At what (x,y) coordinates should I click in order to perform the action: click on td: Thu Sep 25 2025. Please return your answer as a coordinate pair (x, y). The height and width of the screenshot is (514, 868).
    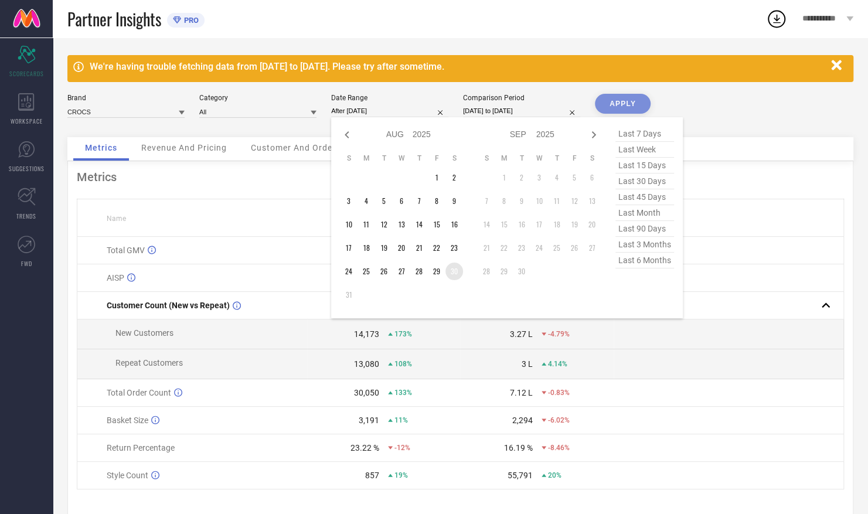
    Looking at the image, I should click on (557, 248).